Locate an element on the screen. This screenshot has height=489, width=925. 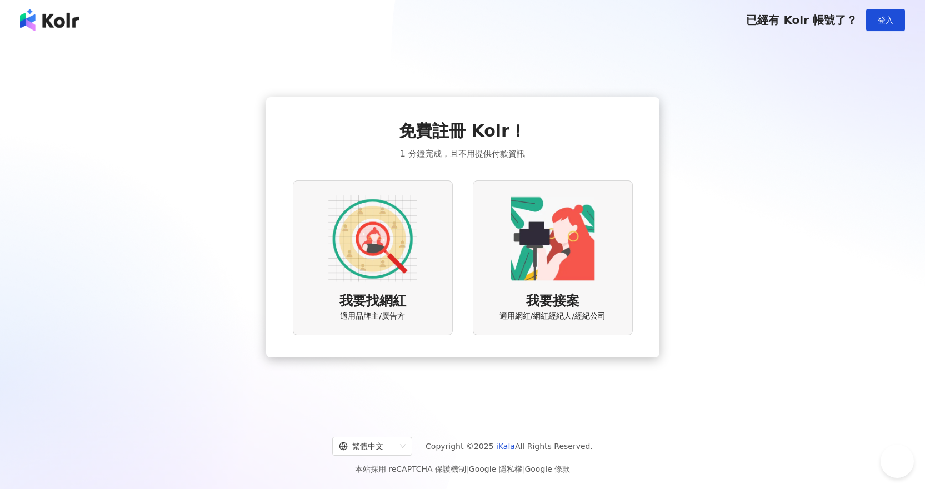
span: 1 分鐘完成，且不用提供付款資訊 is located at coordinates (462, 154).